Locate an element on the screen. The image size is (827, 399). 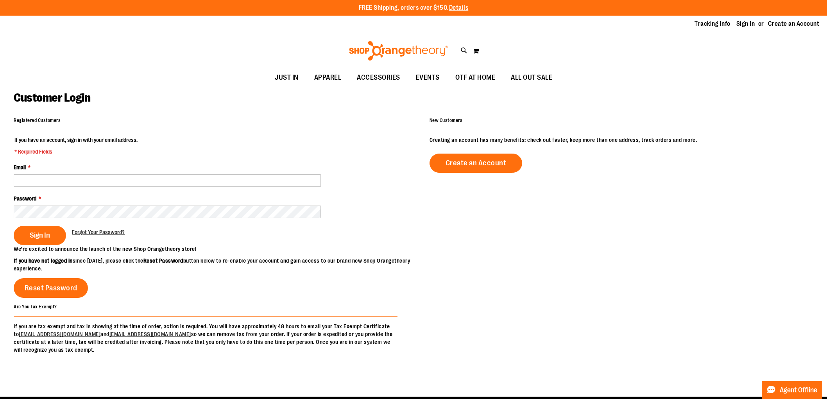
a: Forgot Your Password? is located at coordinates (98, 232).